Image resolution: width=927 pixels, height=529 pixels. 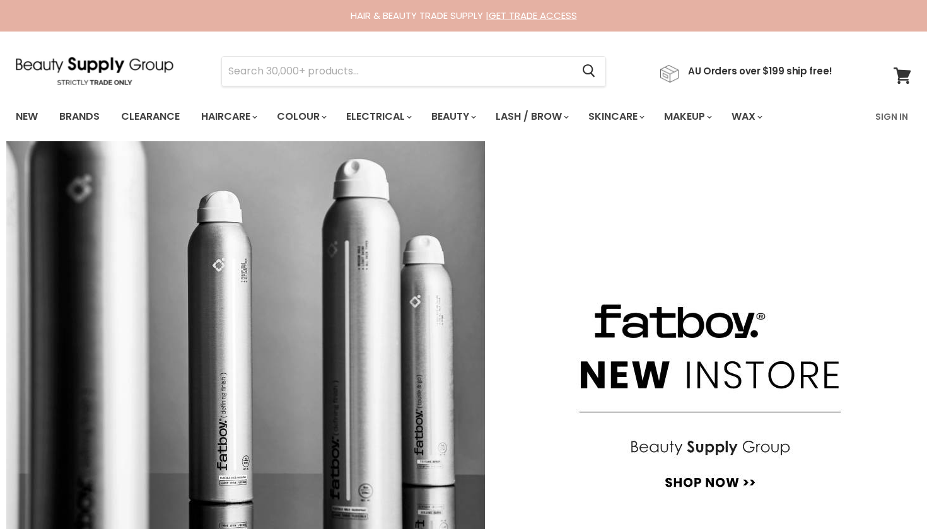 I want to click on a: Clearance, so click(x=150, y=117).